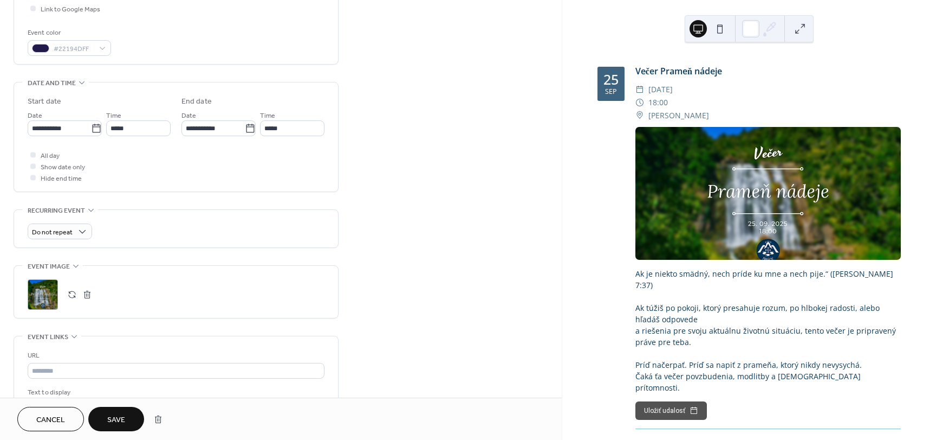  I want to click on span: Event links, so click(48, 337).